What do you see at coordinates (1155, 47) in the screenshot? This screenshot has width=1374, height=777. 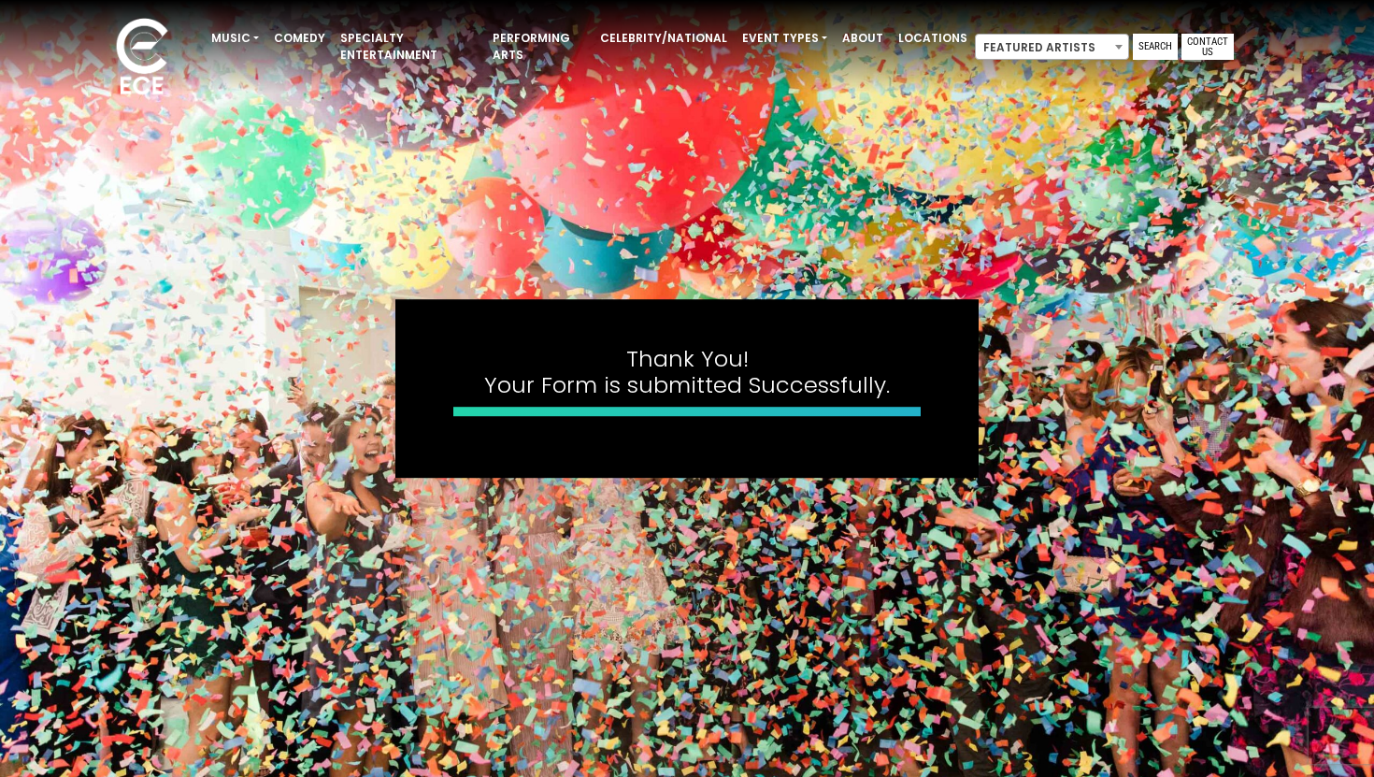 I see `a: Search` at bounding box center [1155, 47].